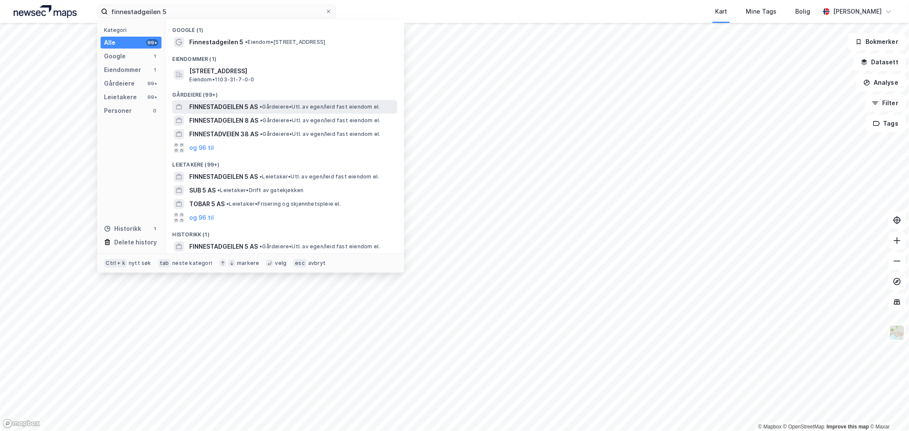  Describe the element at coordinates (120, 97) in the screenshot. I see `div: Leietakere` at that location.